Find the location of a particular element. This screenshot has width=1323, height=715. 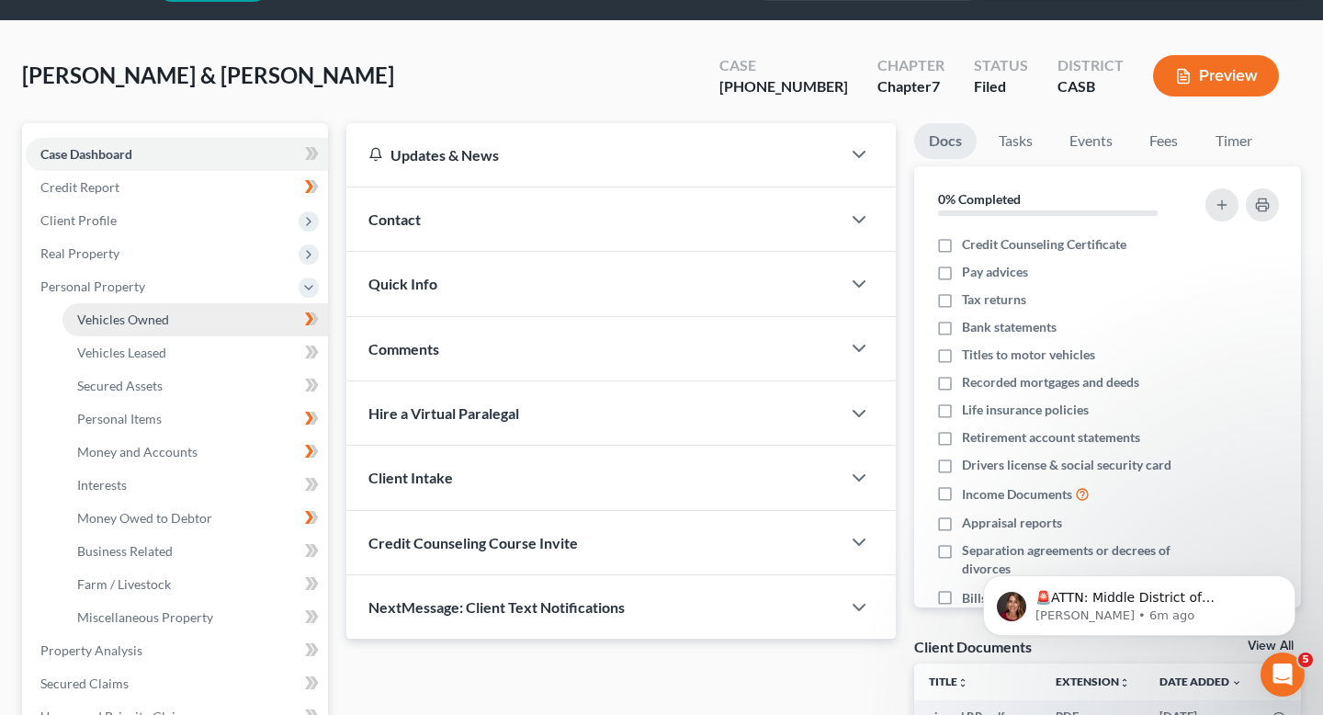

i: expand_more is located at coordinates (1237, 683).